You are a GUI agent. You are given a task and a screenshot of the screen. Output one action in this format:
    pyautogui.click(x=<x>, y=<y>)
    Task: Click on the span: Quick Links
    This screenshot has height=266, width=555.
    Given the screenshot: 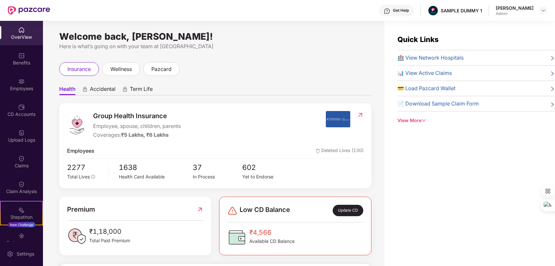 What is the action you would take?
    pyautogui.click(x=418, y=39)
    